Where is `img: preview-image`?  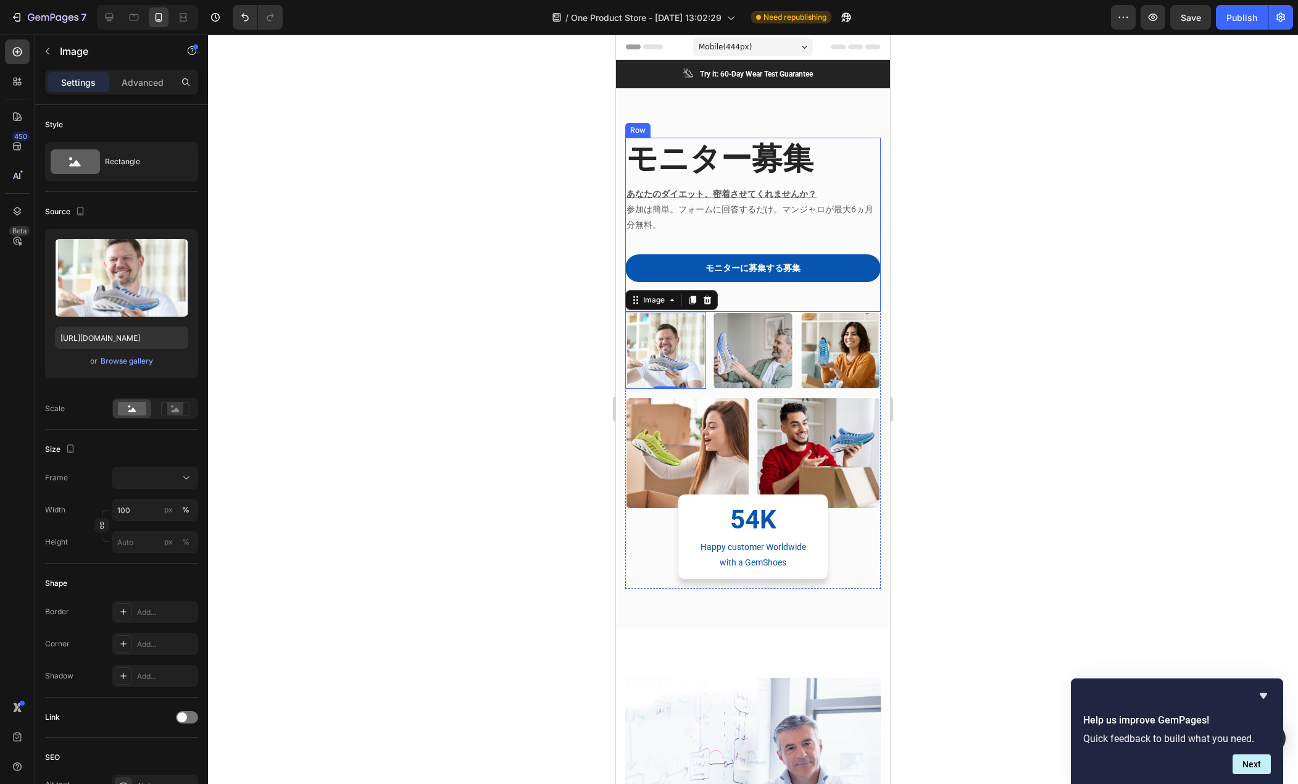
img: preview-image is located at coordinates (122, 278).